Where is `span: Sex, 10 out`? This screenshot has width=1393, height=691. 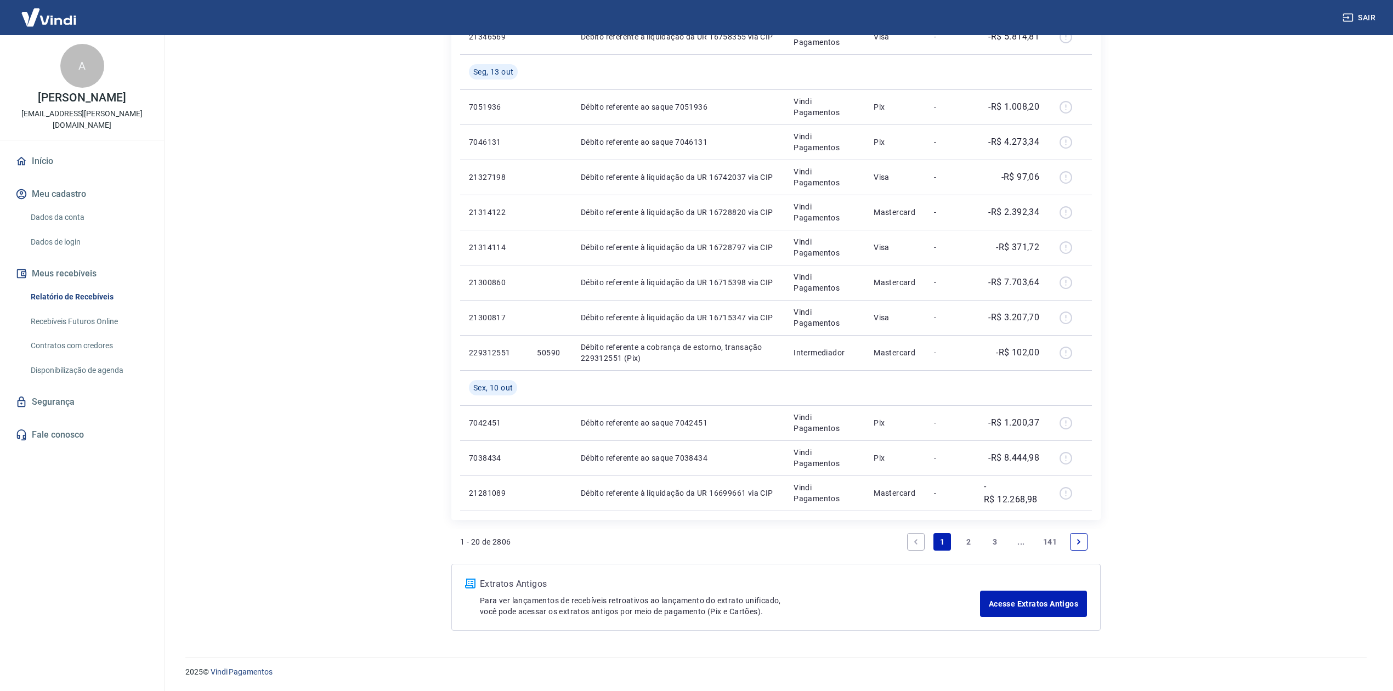 span: Sex, 10 out is located at coordinates (493, 388).